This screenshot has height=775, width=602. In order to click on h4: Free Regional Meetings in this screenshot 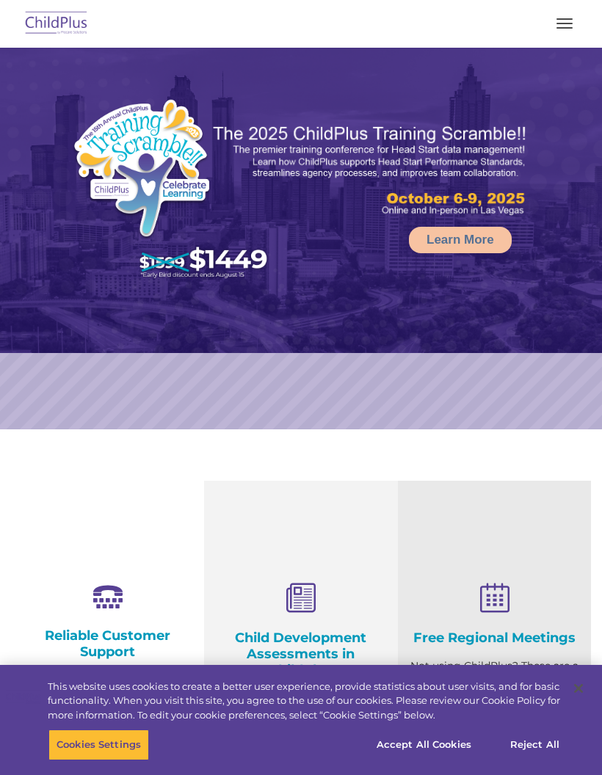, I will do `click(494, 638)`.